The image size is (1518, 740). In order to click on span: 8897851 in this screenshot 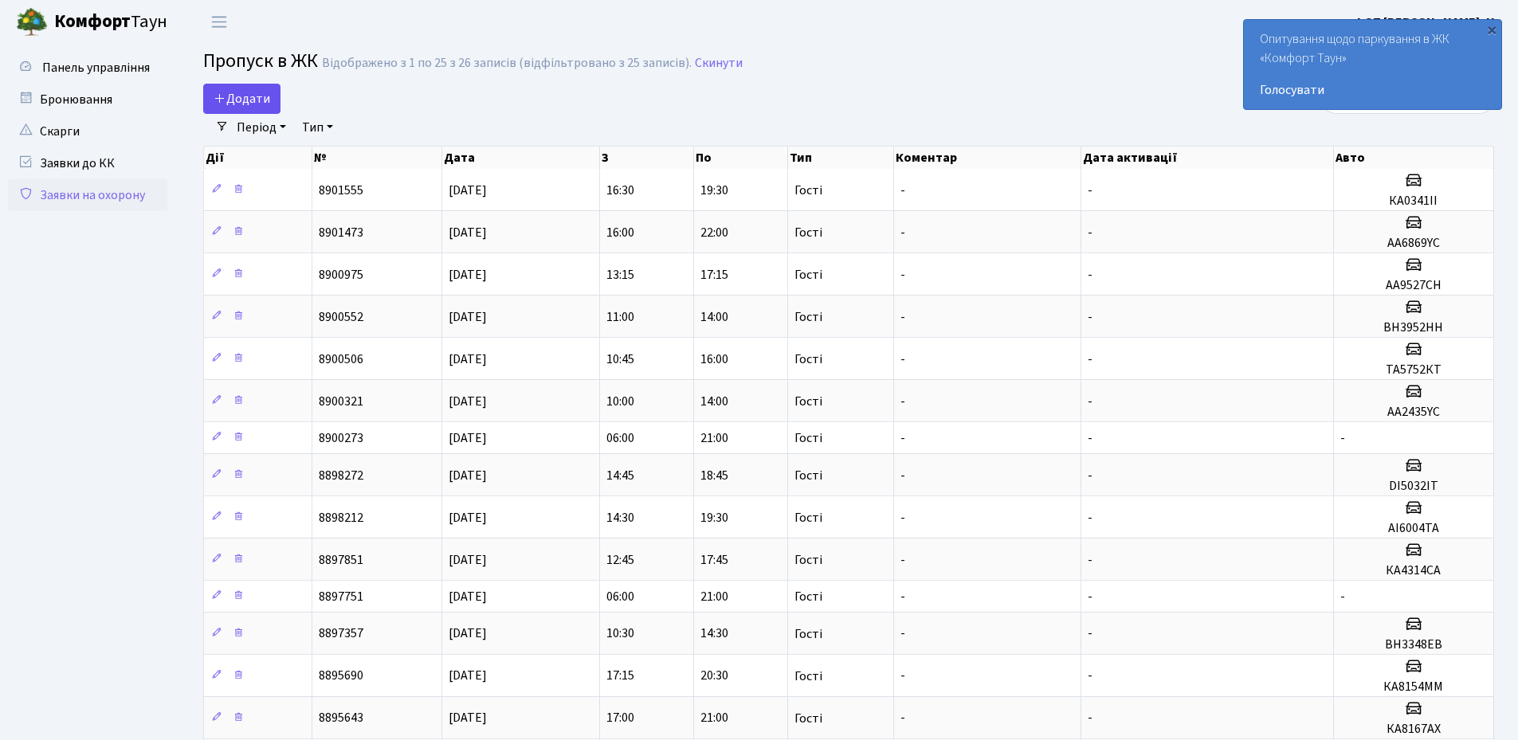, I will do `click(341, 560)`.